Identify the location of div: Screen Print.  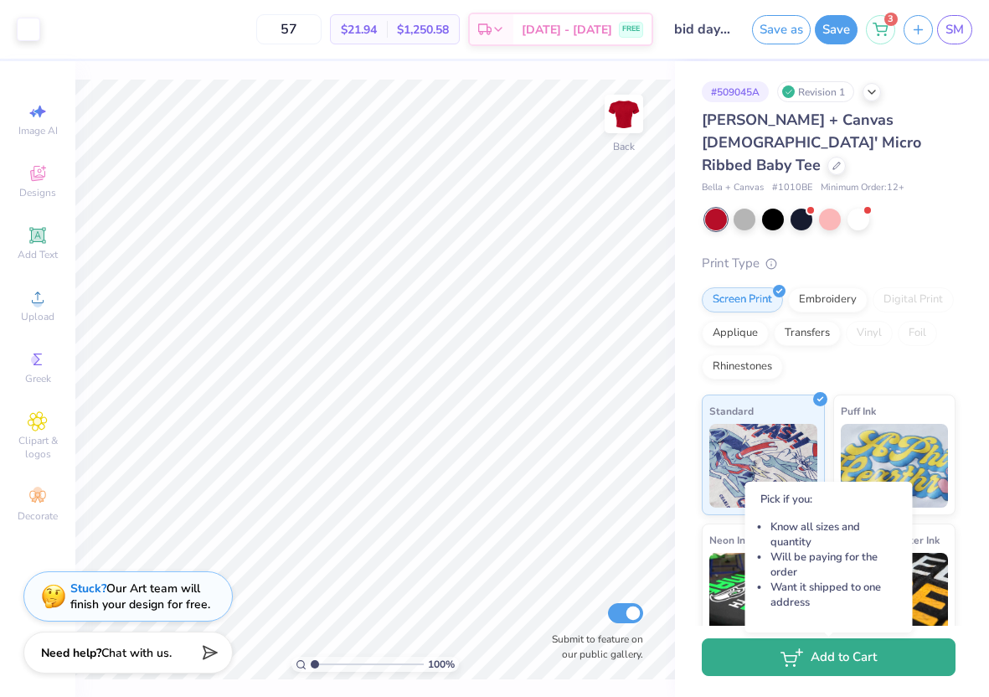
(742, 300).